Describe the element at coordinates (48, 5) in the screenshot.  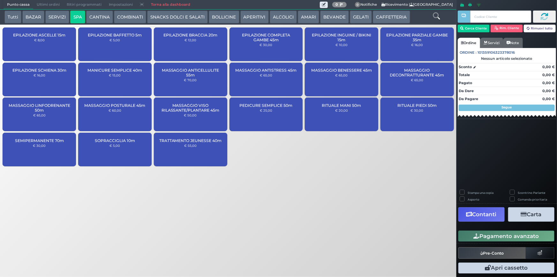
I see `span: Ultimi ordini` at that location.